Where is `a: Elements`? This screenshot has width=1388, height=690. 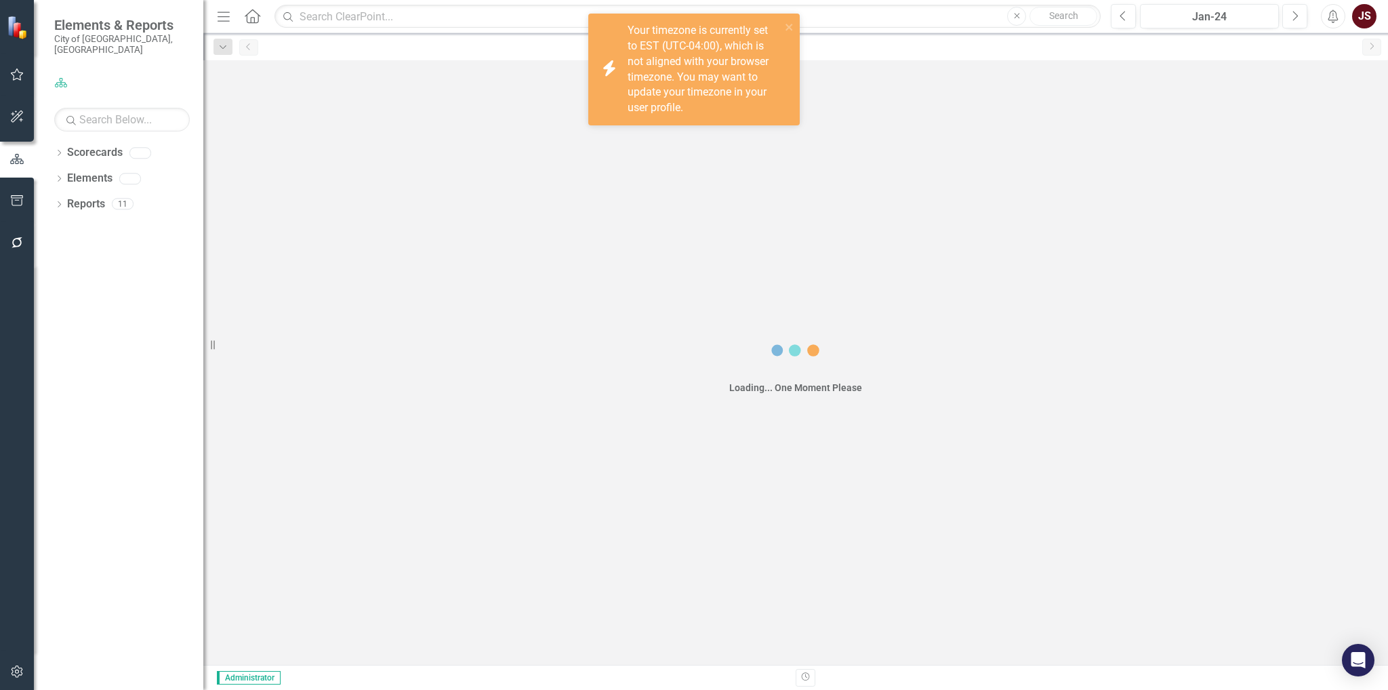 a: Elements is located at coordinates (89, 178).